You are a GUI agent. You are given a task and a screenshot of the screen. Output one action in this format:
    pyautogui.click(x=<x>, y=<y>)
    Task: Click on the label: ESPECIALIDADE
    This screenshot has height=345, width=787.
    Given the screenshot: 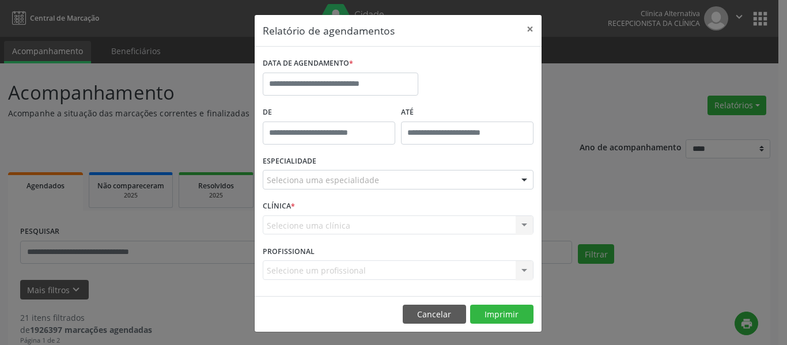 What is the action you would take?
    pyautogui.click(x=289, y=161)
    